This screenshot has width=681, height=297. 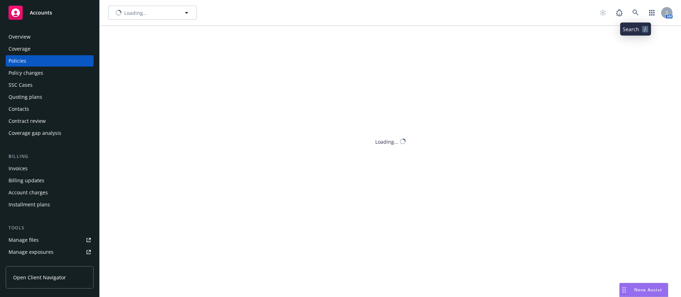 What do you see at coordinates (603, 13) in the screenshot?
I see `a: Start snowing` at bounding box center [603, 13].